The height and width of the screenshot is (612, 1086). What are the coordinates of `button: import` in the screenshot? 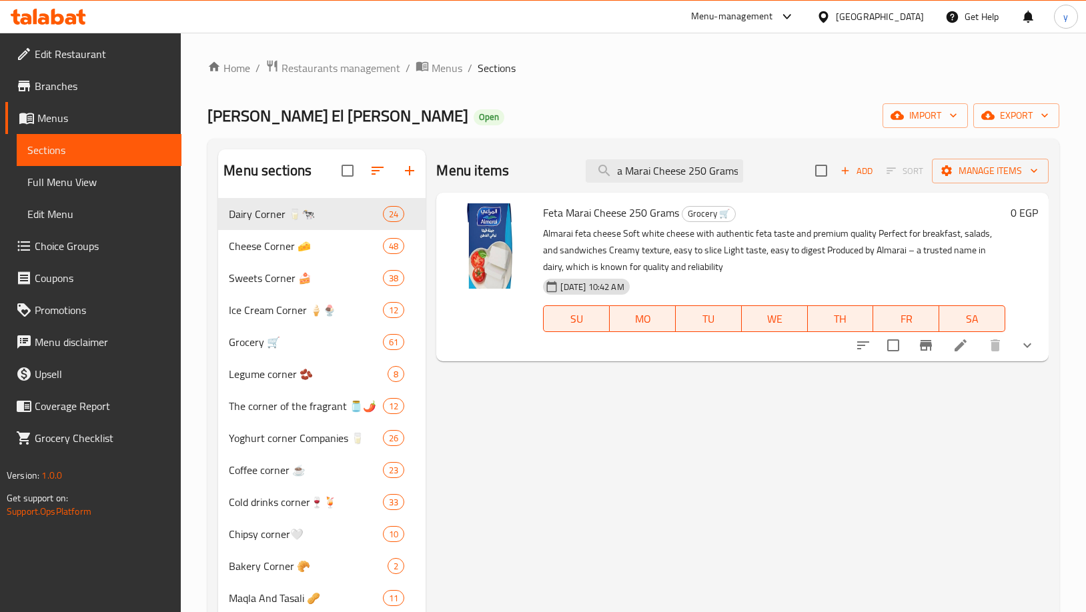 It's located at (925, 115).